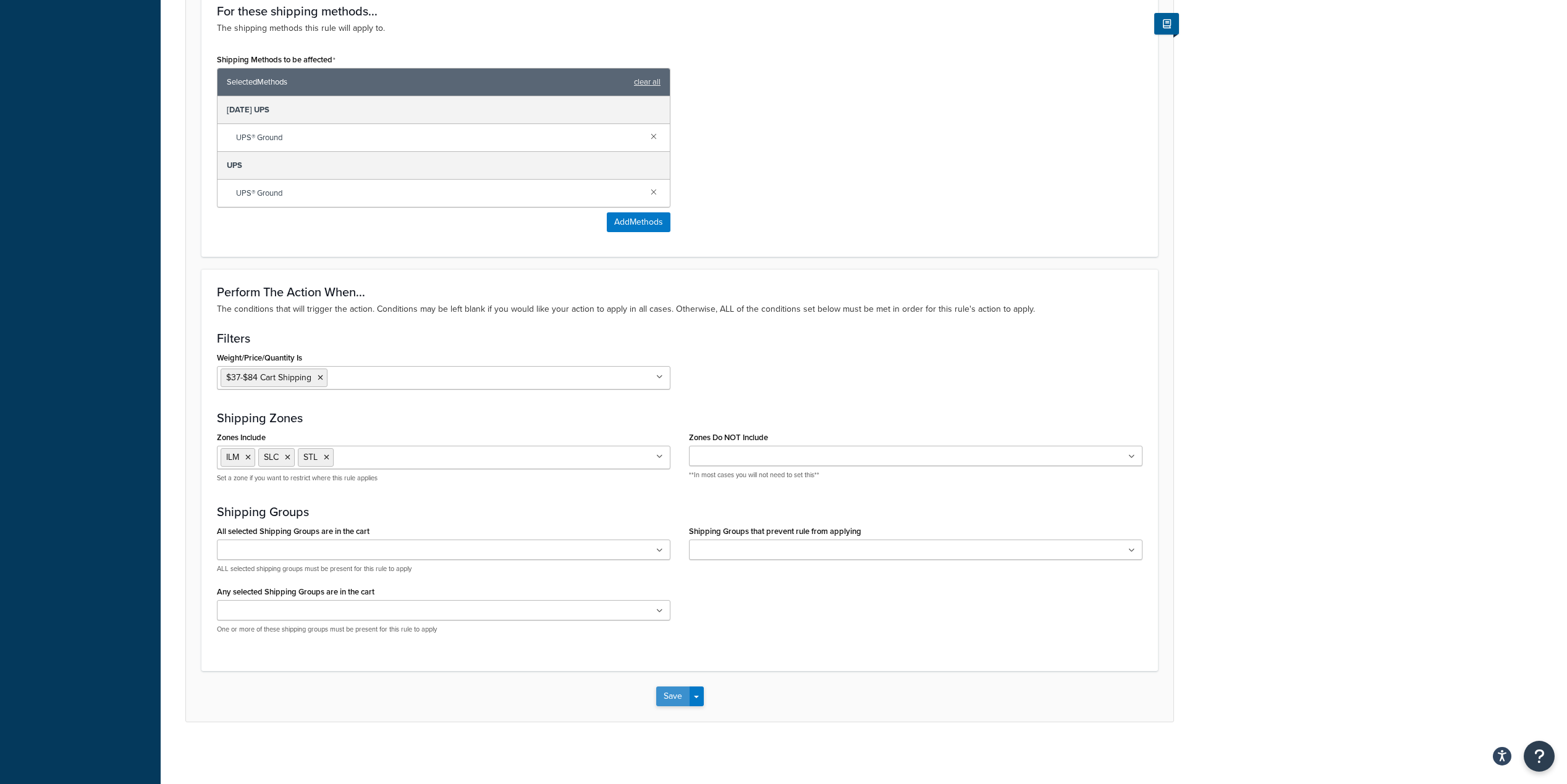 The height and width of the screenshot is (784, 1567). I want to click on span: Selected Methods, so click(427, 82).